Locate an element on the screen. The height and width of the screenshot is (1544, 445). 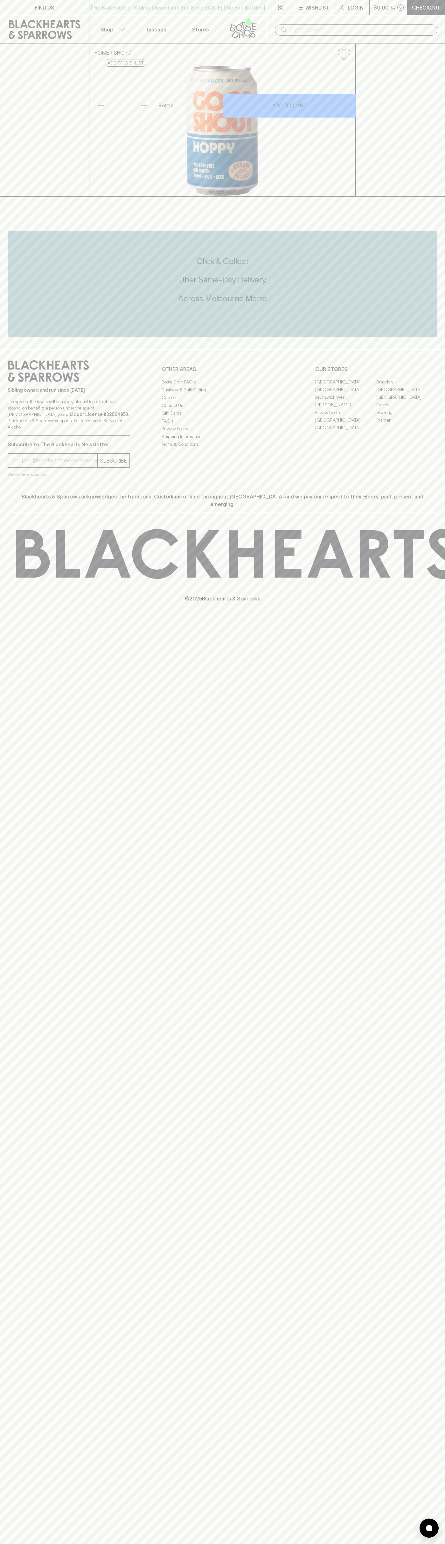
a: Prahran is located at coordinates (406, 420).